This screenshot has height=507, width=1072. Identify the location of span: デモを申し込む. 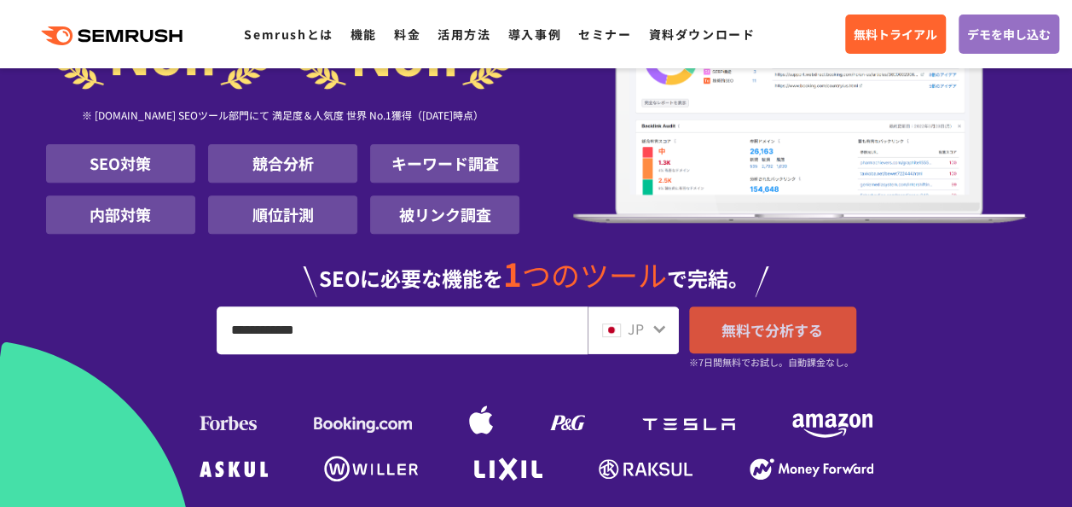
(1009, 34).